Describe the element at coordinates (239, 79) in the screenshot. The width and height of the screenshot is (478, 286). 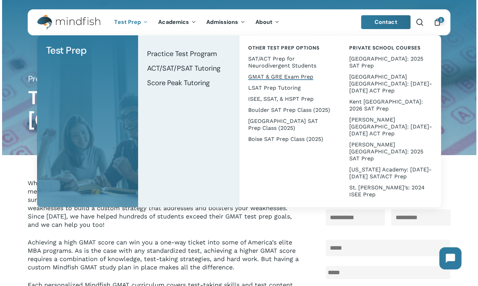
I see `h5: Prep with the Best` at that location.